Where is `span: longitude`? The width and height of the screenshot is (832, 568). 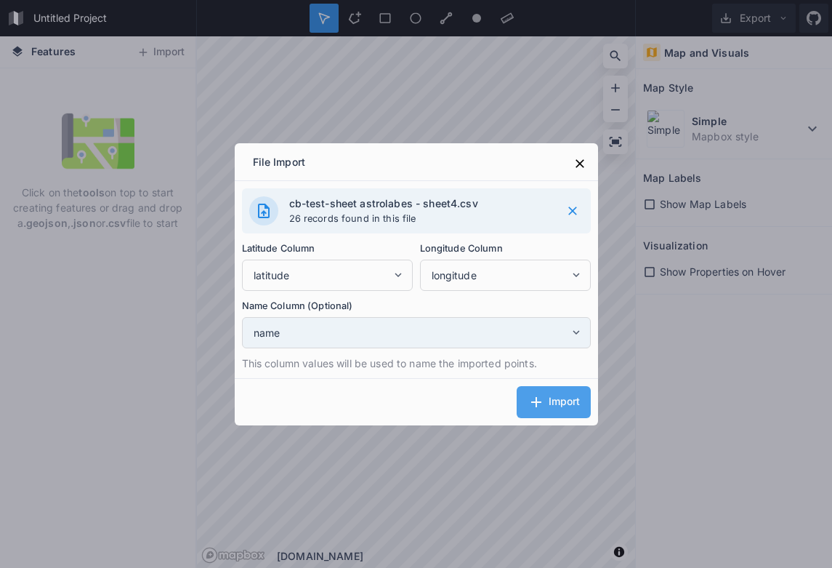
span: longitude is located at coordinates (501, 275).